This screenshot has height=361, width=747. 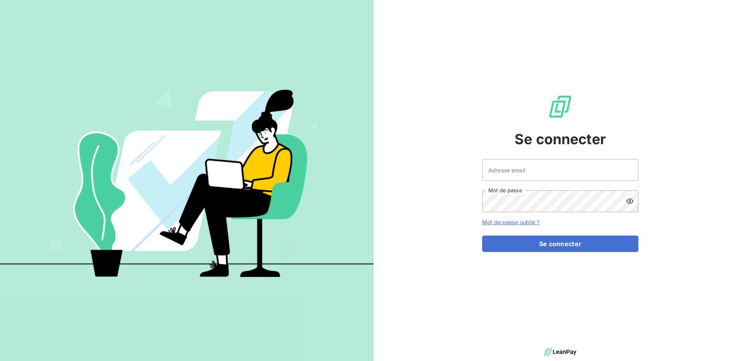 What do you see at coordinates (560, 107) in the screenshot?
I see `img: Logo LeanPay` at bounding box center [560, 107].